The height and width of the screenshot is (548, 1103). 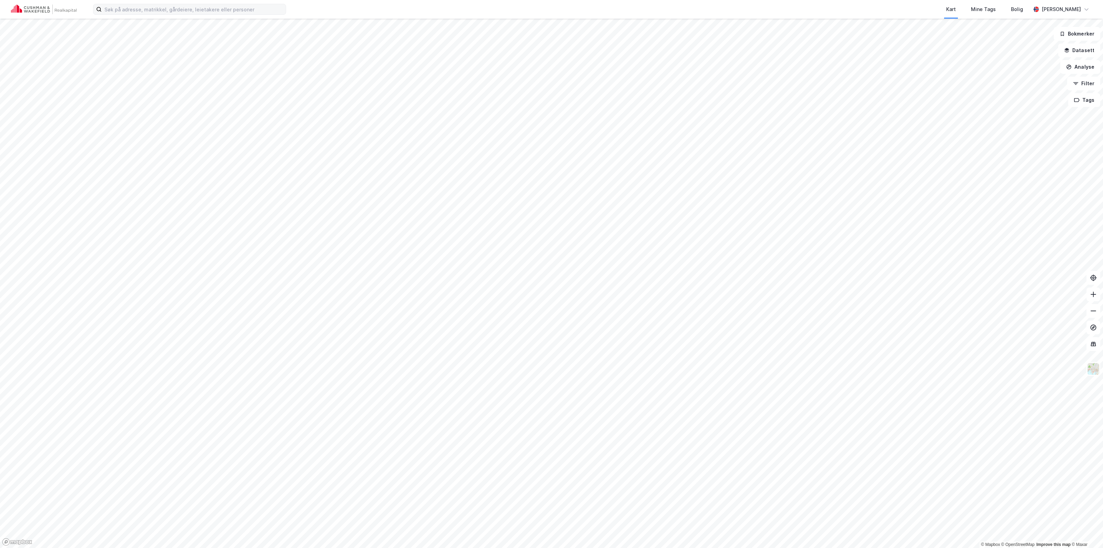 What do you see at coordinates (1054, 544) in the screenshot?
I see `a: Improve this map` at bounding box center [1054, 544].